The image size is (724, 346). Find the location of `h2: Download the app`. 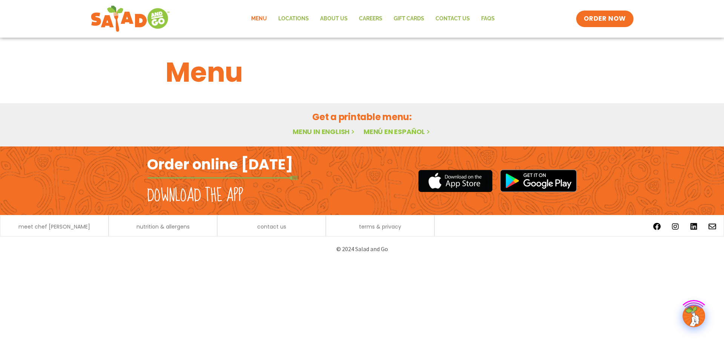

h2: Download the app is located at coordinates (195, 196).